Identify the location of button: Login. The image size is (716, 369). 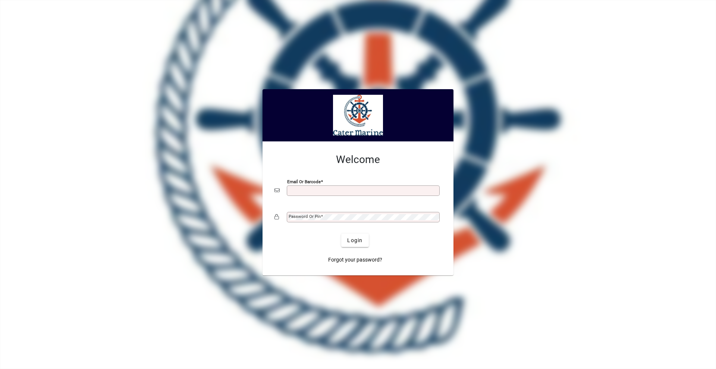
(354, 240).